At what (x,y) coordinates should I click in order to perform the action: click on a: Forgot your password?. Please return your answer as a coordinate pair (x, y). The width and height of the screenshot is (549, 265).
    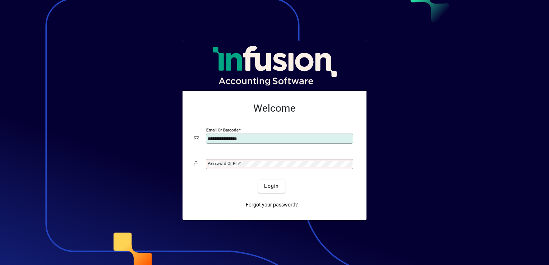
    Looking at the image, I should click on (271, 205).